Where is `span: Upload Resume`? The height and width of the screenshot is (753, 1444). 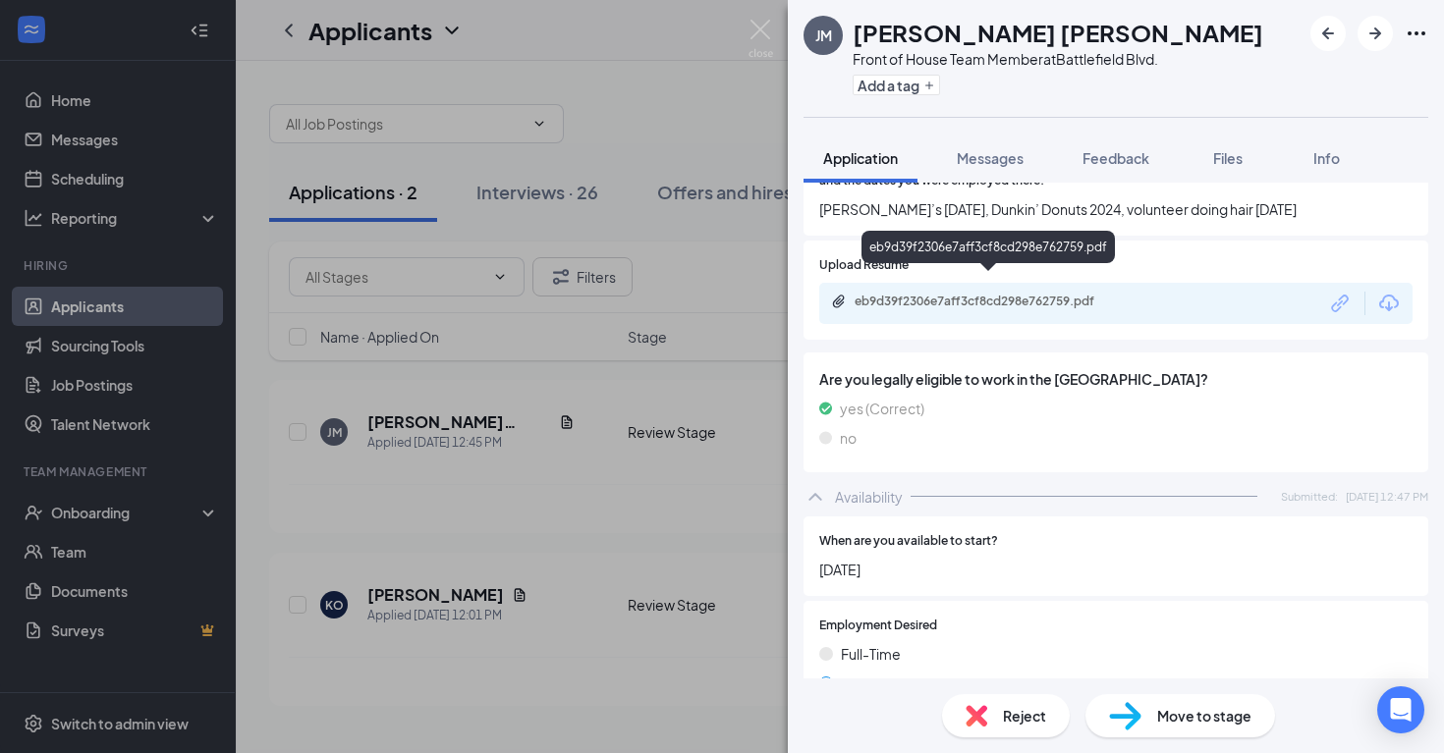
span: Upload Resume is located at coordinates (863, 265).